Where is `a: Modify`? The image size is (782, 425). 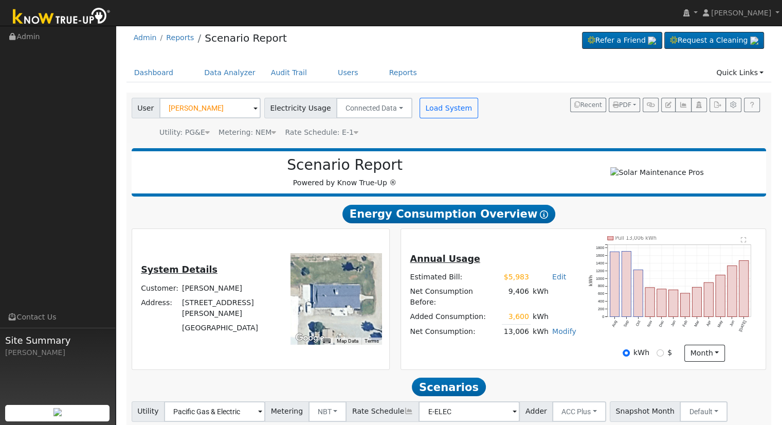
a: Modify is located at coordinates (564, 331).